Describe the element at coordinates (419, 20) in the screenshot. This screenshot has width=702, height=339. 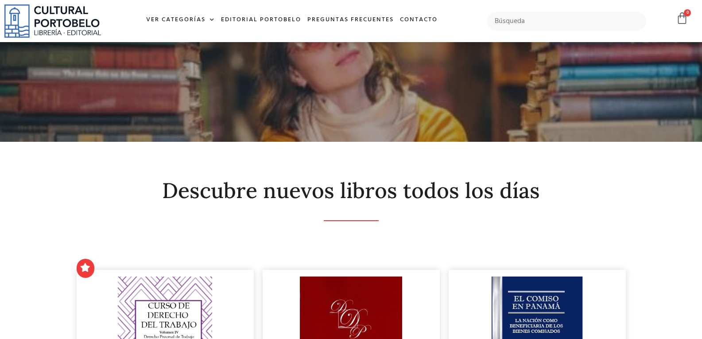
I see `a: Contacto` at that location.